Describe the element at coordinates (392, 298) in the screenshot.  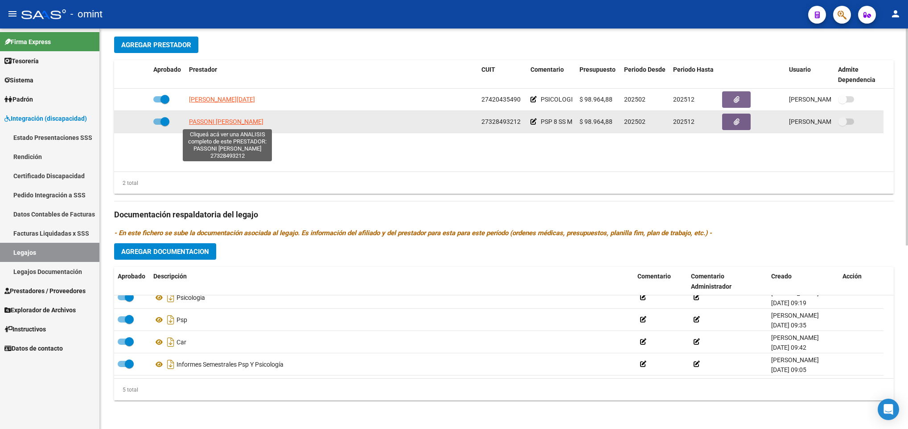
I see `div: Psicologia` at that location.